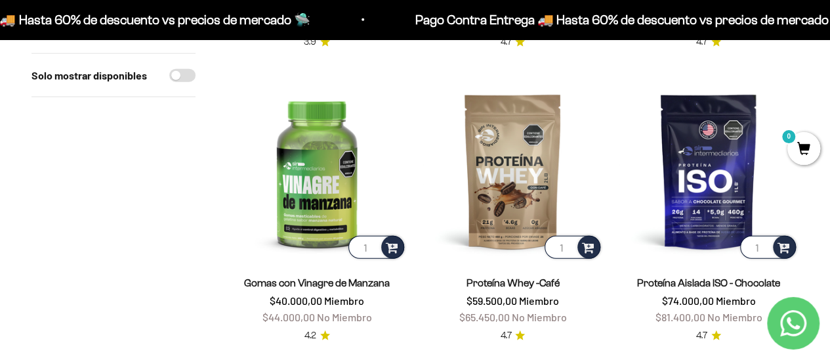 The image size is (830, 362). Describe the element at coordinates (317, 335) in the screenshot. I see `a: 4.24.2 de 5.0 estrellas` at that location.